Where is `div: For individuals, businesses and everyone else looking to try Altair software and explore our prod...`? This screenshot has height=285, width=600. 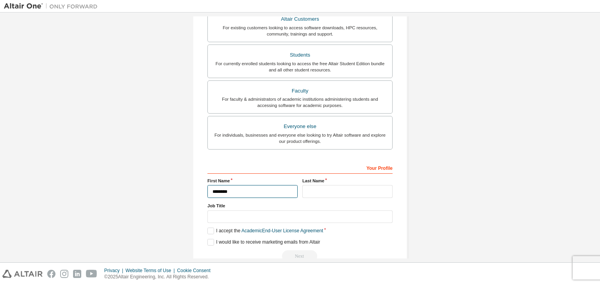 div: For individuals, businesses and everyone else looking to try Altair software and explore our prod... is located at coordinates (300, 138).